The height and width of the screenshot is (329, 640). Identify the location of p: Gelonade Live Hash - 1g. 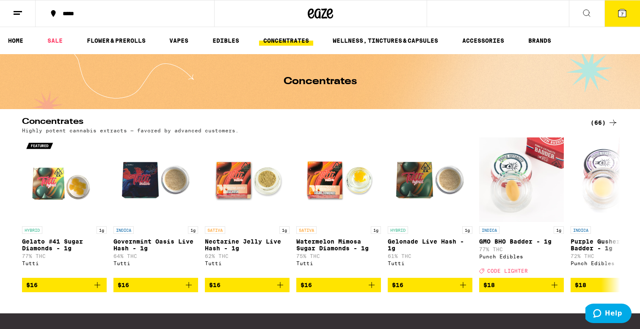
(430, 245).